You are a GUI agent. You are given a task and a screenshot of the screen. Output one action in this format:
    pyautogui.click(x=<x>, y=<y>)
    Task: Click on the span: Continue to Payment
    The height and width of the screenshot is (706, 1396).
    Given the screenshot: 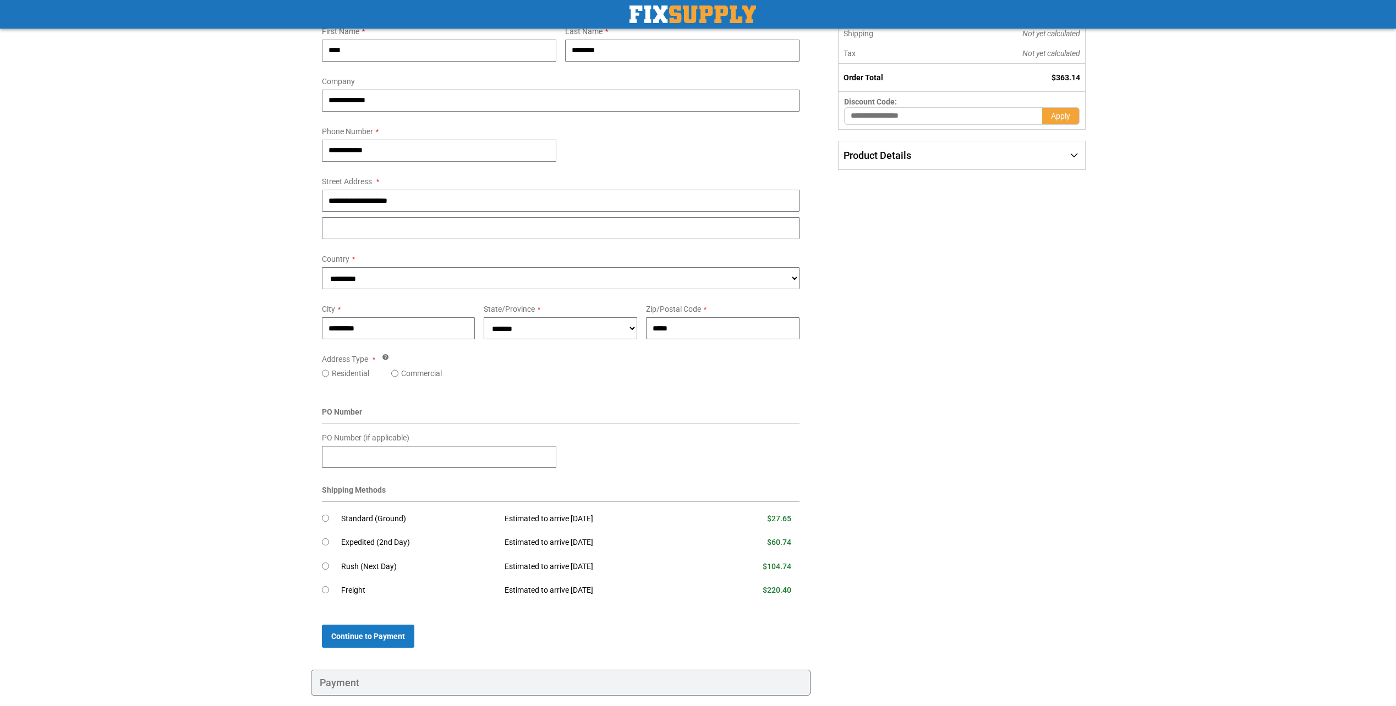 What is the action you would take?
    pyautogui.click(x=368, y=637)
    